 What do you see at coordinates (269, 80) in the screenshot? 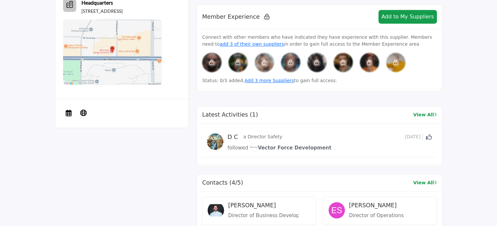
I see `a: Add 3 more Suppliers` at bounding box center [269, 80].